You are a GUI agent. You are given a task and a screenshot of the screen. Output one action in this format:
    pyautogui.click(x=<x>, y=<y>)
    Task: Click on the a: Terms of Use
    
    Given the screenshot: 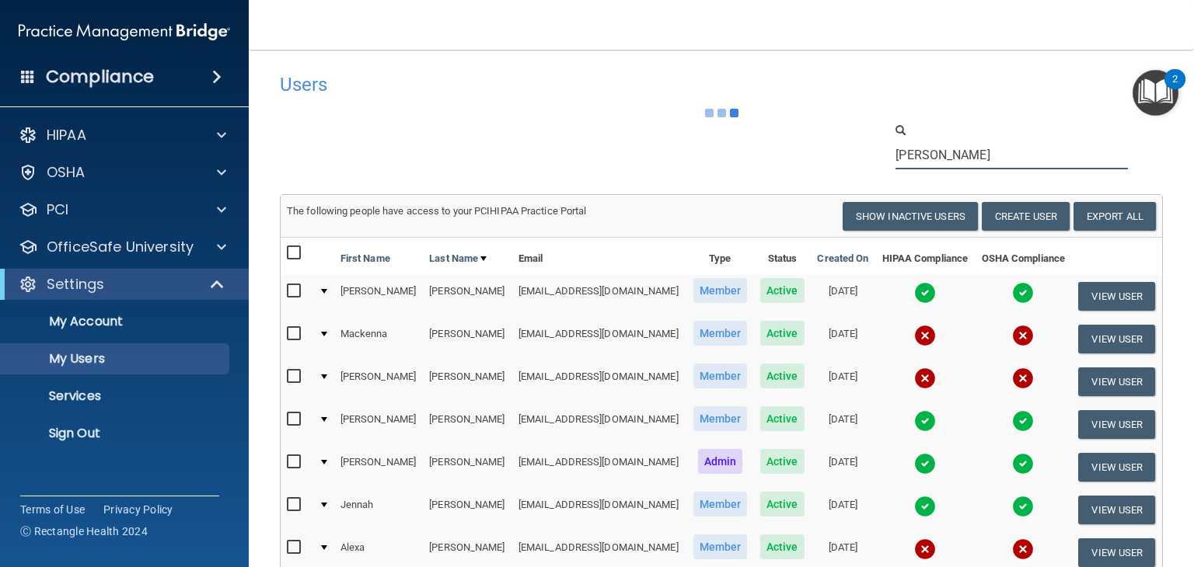 What is the action you would take?
    pyautogui.click(x=52, y=510)
    